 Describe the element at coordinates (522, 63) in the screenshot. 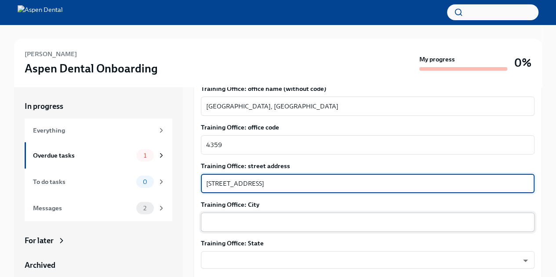

I see `h3: 0%` at that location.